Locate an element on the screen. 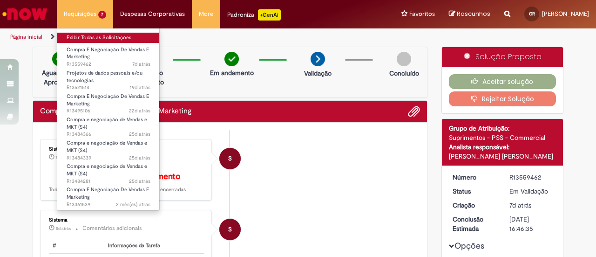 This screenshot has height=257, width=596. span: 2 mês(es) atrás is located at coordinates (133, 204).